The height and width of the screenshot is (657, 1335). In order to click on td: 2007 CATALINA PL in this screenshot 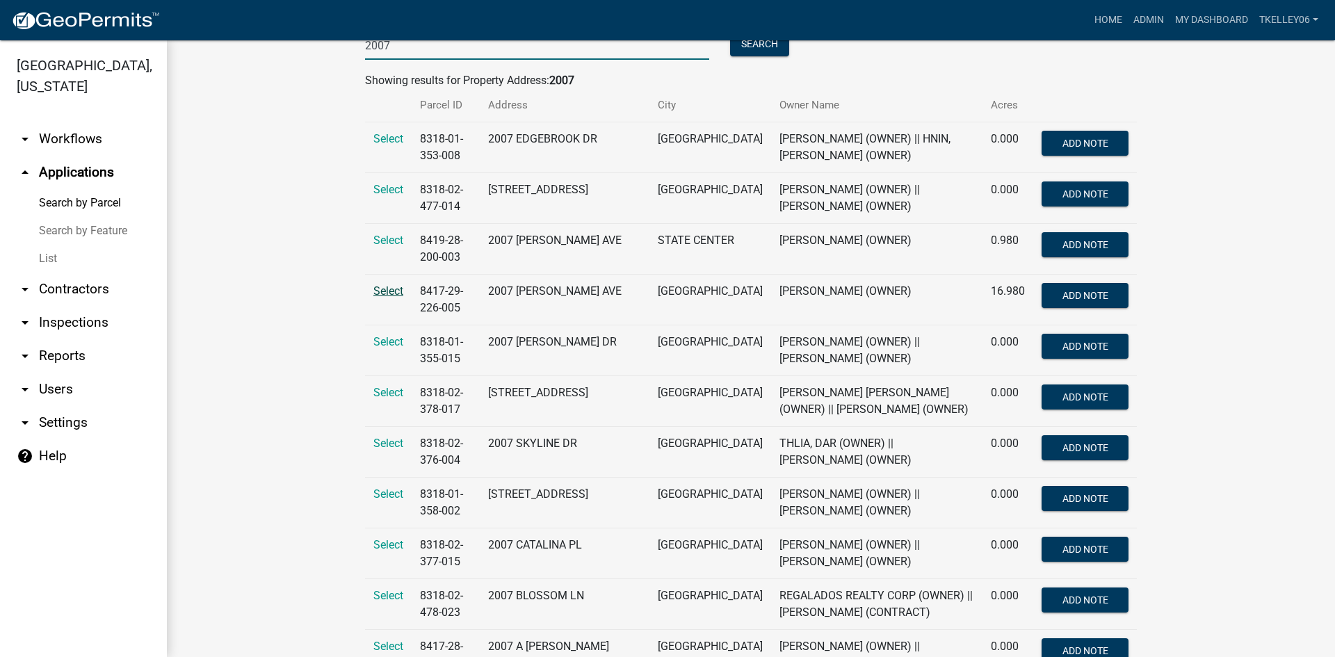, I will do `click(565, 553)`.